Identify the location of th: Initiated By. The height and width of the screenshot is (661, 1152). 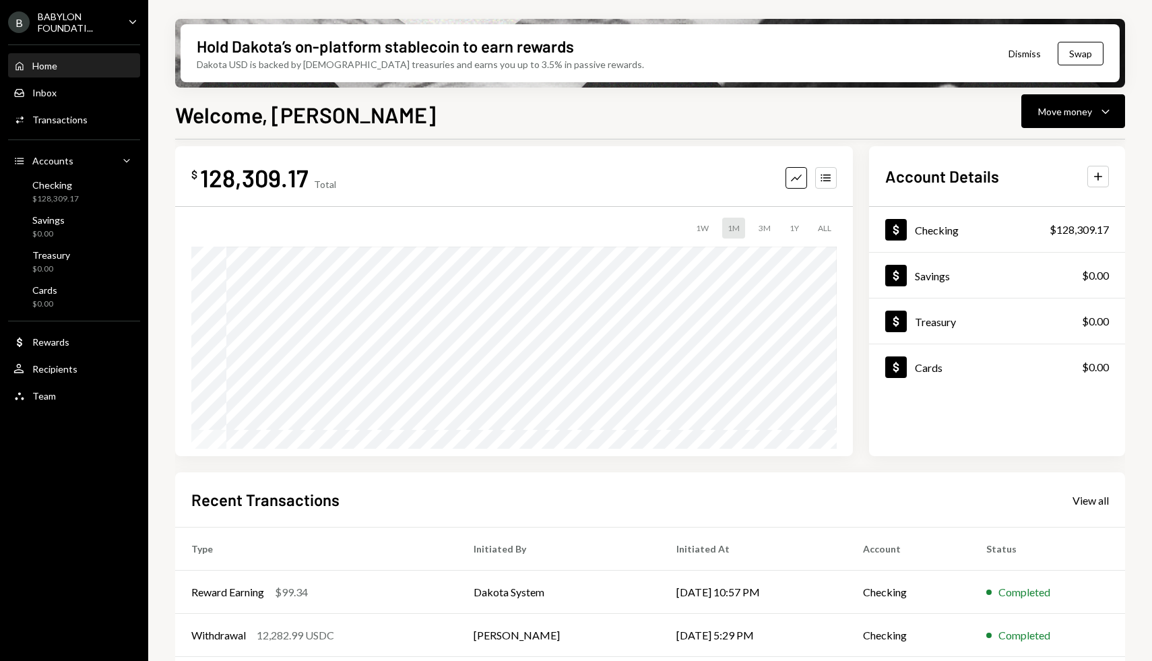
(559, 549).